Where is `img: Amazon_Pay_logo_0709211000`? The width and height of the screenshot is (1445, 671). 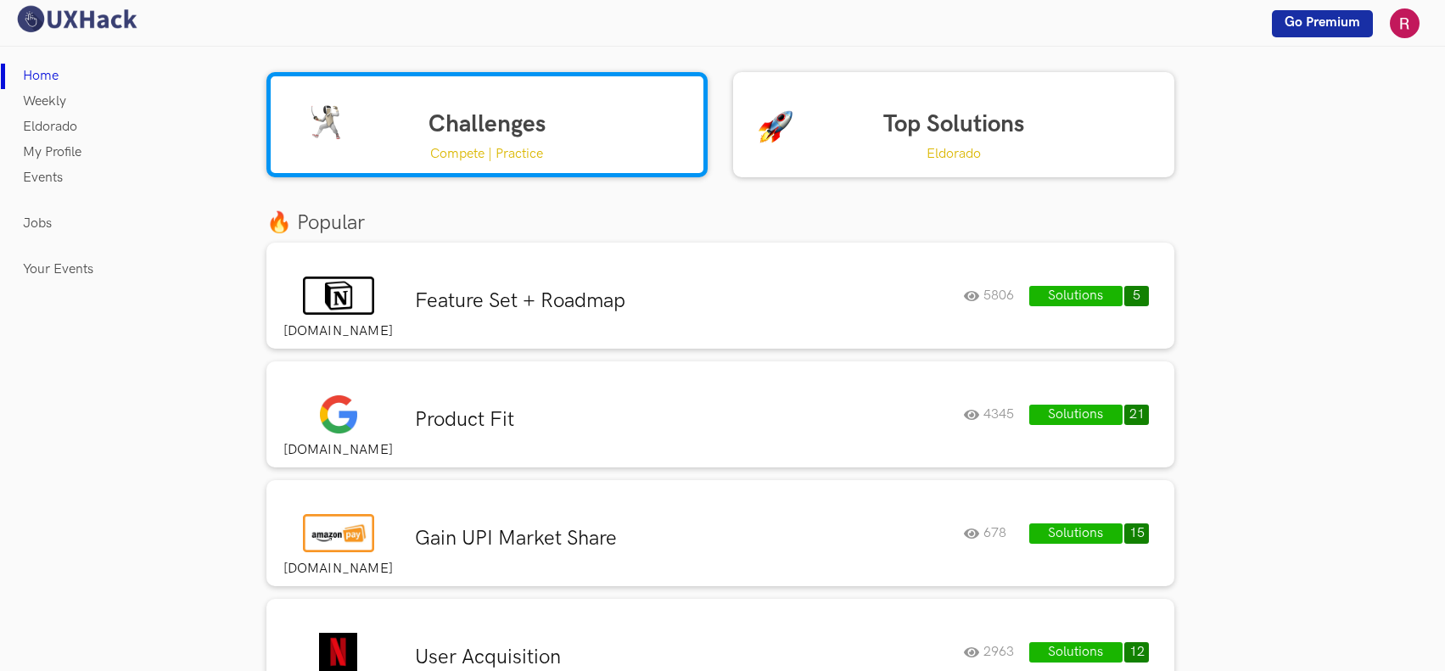
img: Amazon_Pay_logo_0709211000 is located at coordinates (339, 533).